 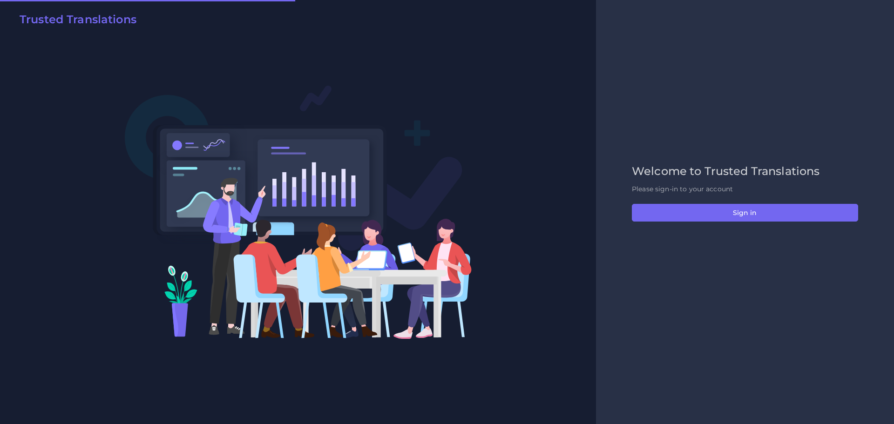 I want to click on img: Login V2, so click(x=298, y=212).